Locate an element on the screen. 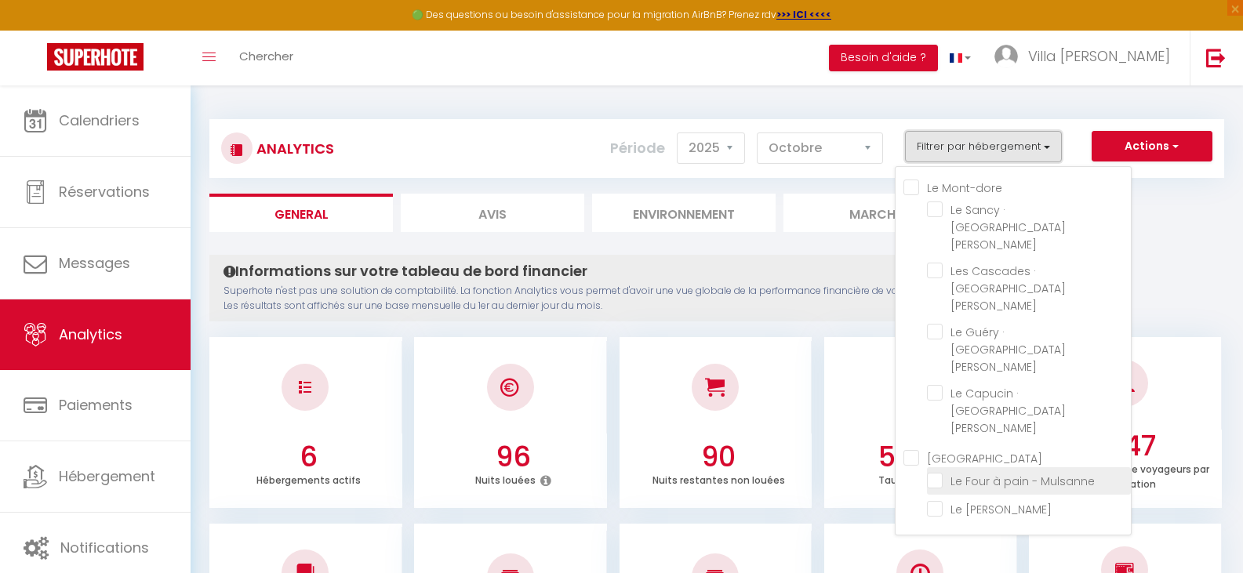  img: logout is located at coordinates (1216, 57).